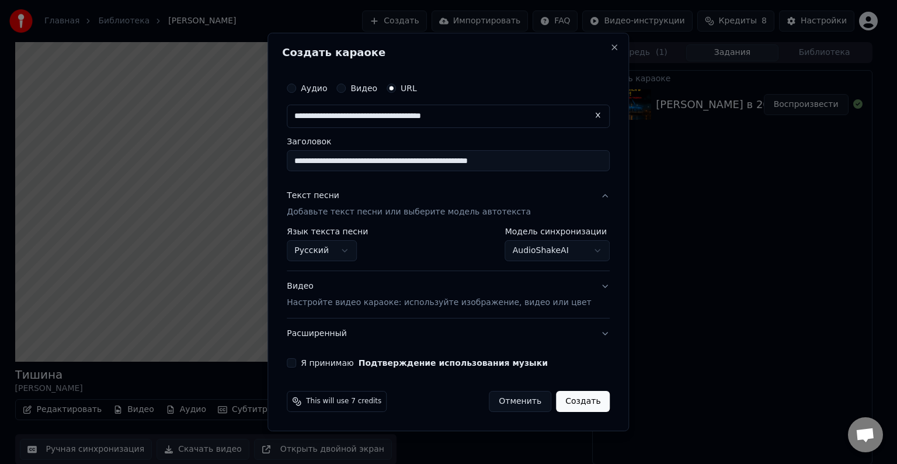 The height and width of the screenshot is (464, 897). What do you see at coordinates (558, 231) in the screenshot?
I see `label: Модель синхронизации` at bounding box center [558, 231].